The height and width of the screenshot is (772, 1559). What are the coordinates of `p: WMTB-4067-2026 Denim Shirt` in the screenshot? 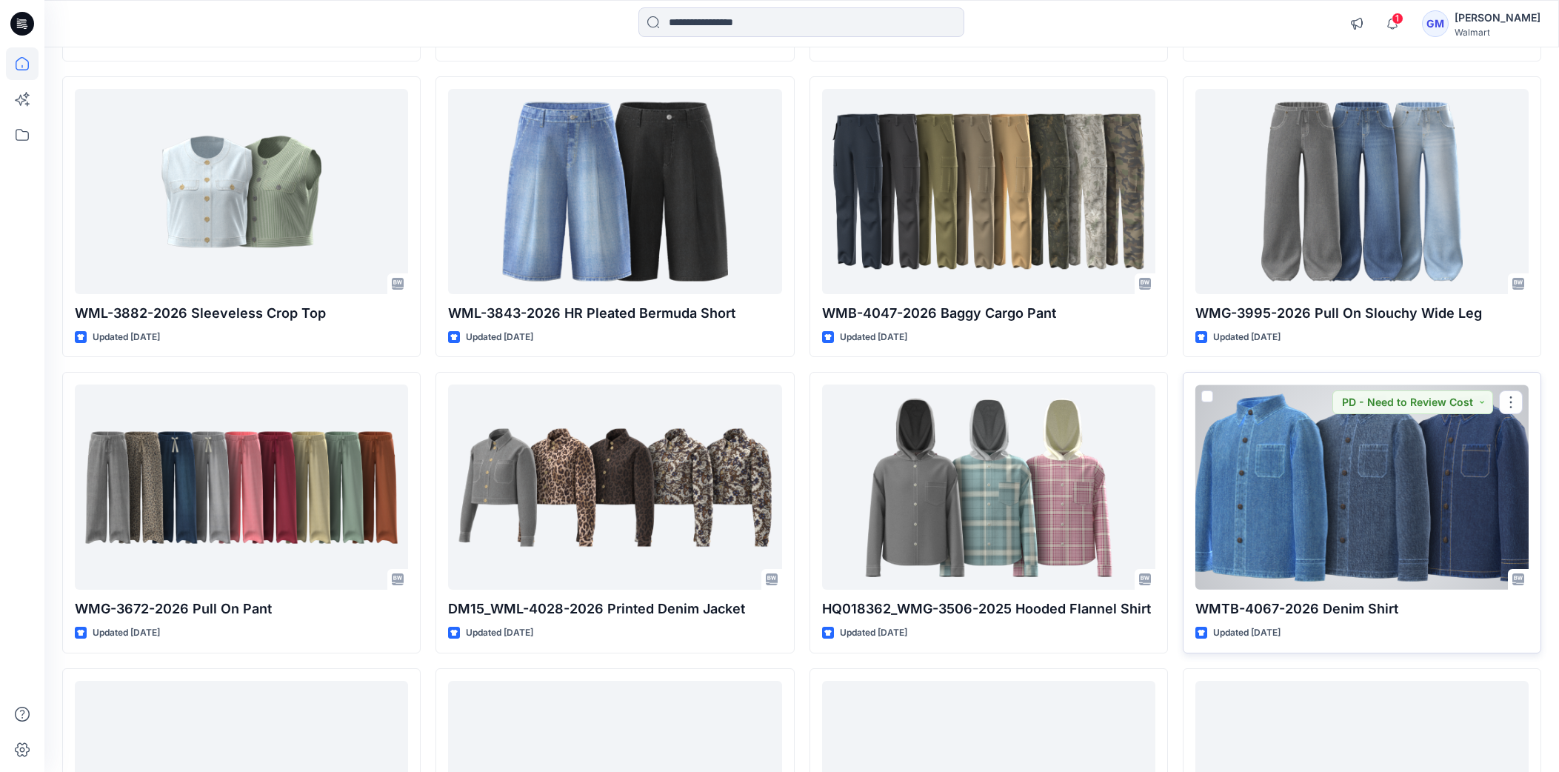 It's located at (1362, 609).